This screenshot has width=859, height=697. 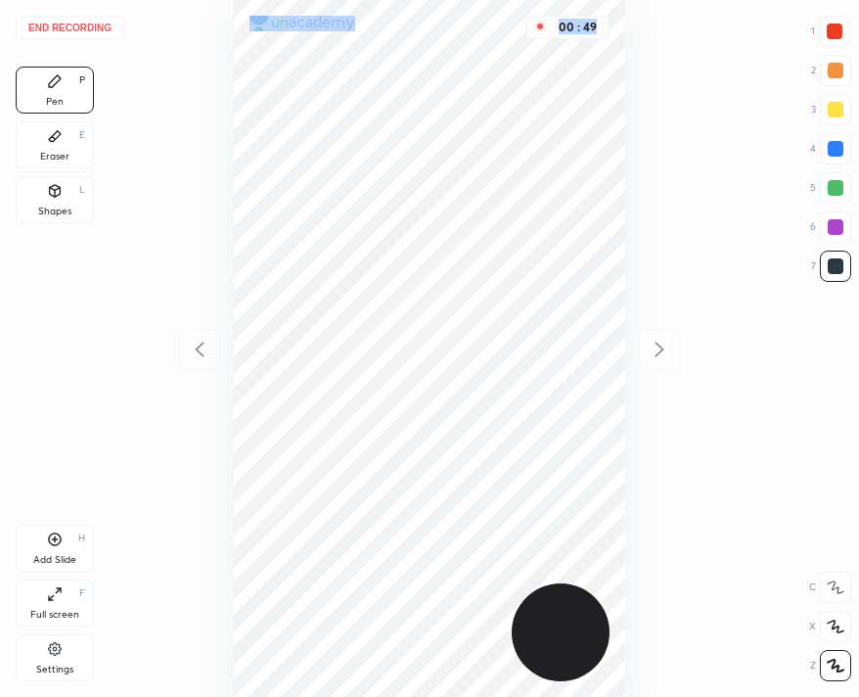 What do you see at coordinates (831, 227) in the screenshot?
I see `div: 6` at bounding box center [831, 227].